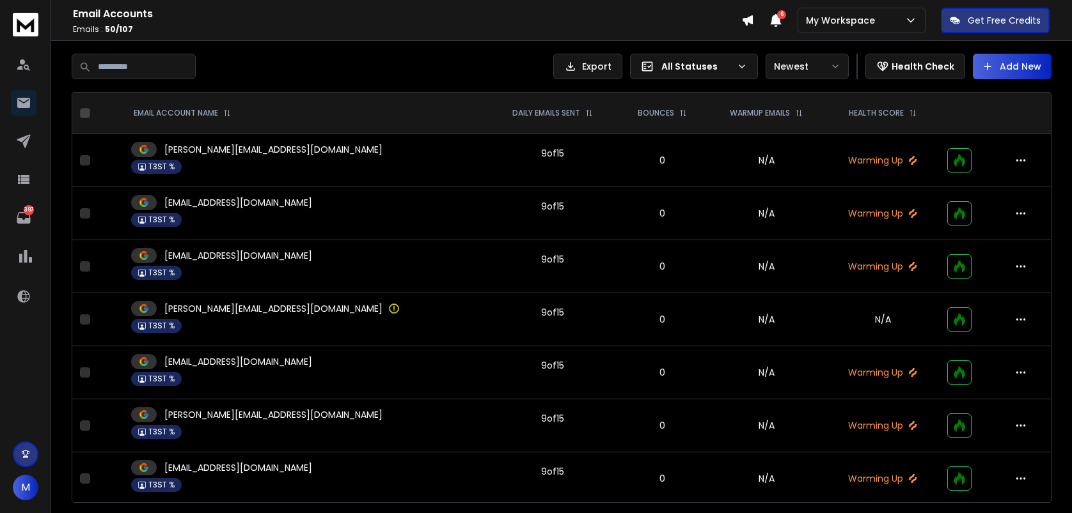 The image size is (1072, 513). Describe the element at coordinates (1012, 67) in the screenshot. I see `button: Add New` at that location.